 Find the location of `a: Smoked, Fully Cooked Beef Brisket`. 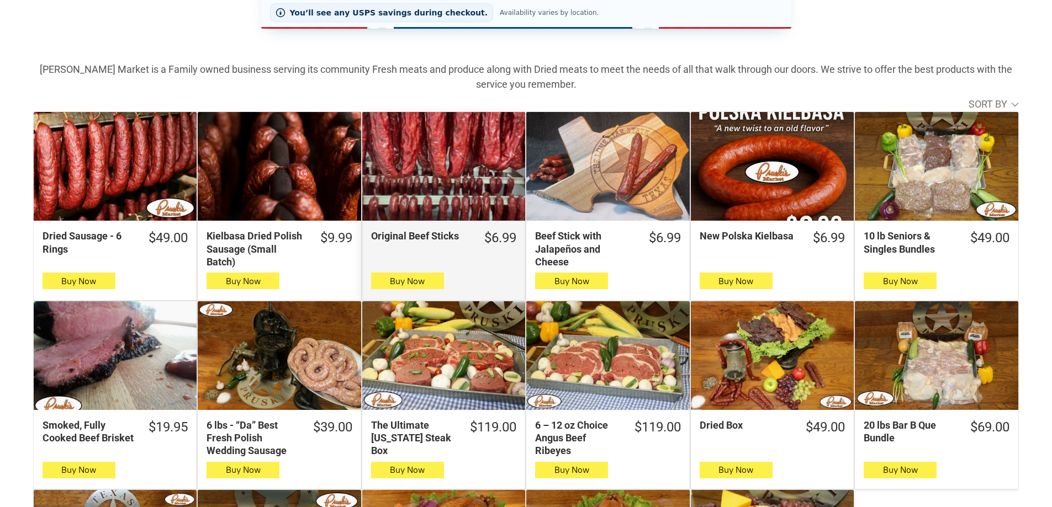

a: Smoked, Fully Cooked Beef Brisket is located at coordinates (115, 356).